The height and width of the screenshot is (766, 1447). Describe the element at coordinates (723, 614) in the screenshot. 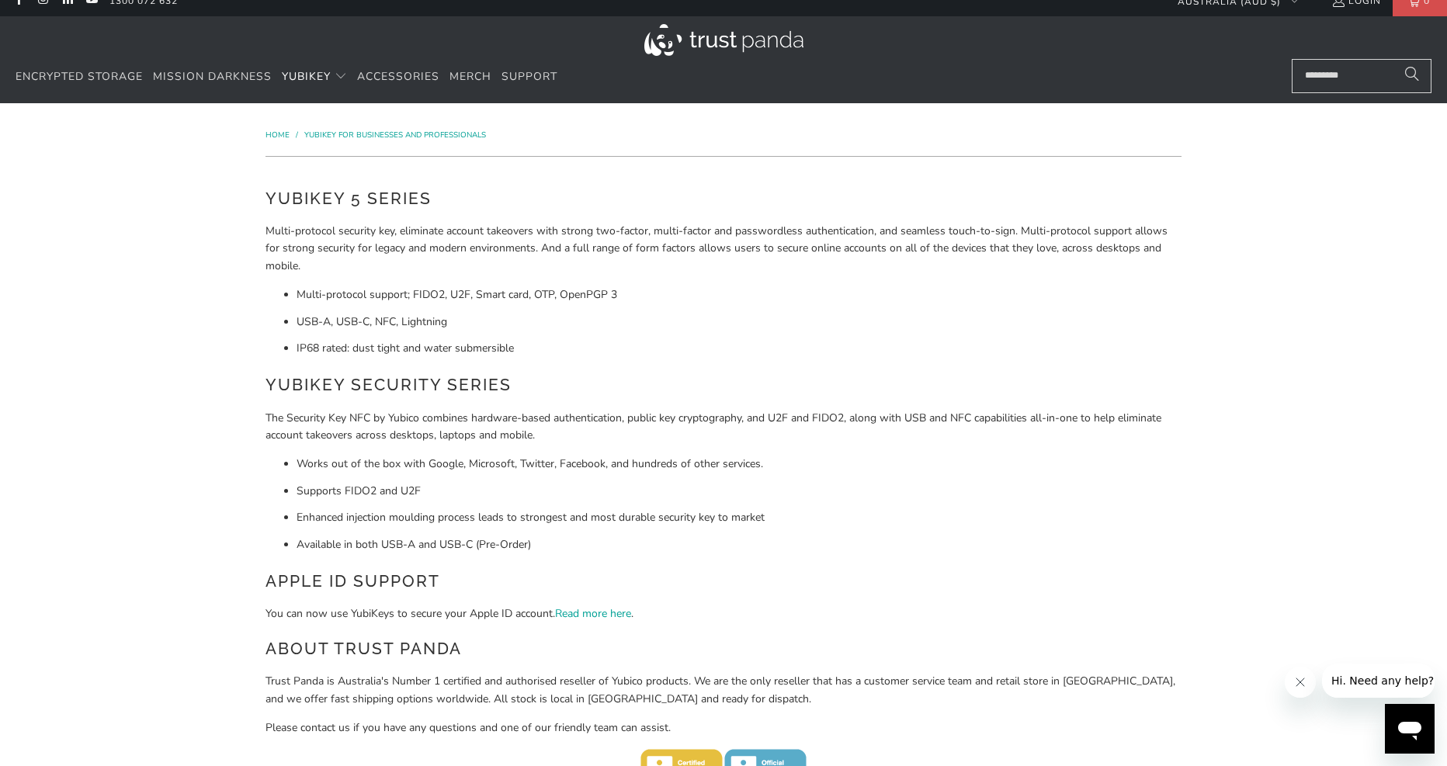

I see `p: You can now use YubiKeys to secure your Apple ID account. .` at that location.